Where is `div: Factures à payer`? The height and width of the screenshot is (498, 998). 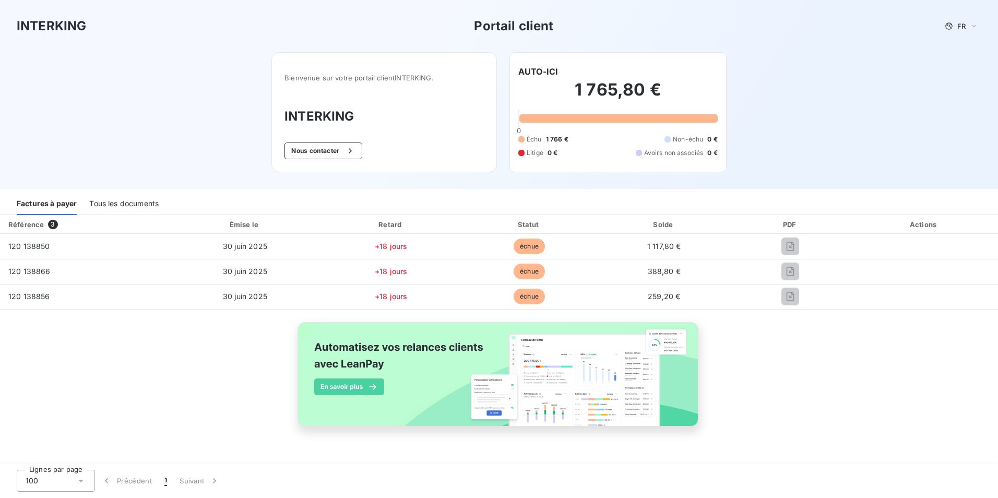 div: Factures à payer is located at coordinates (46, 204).